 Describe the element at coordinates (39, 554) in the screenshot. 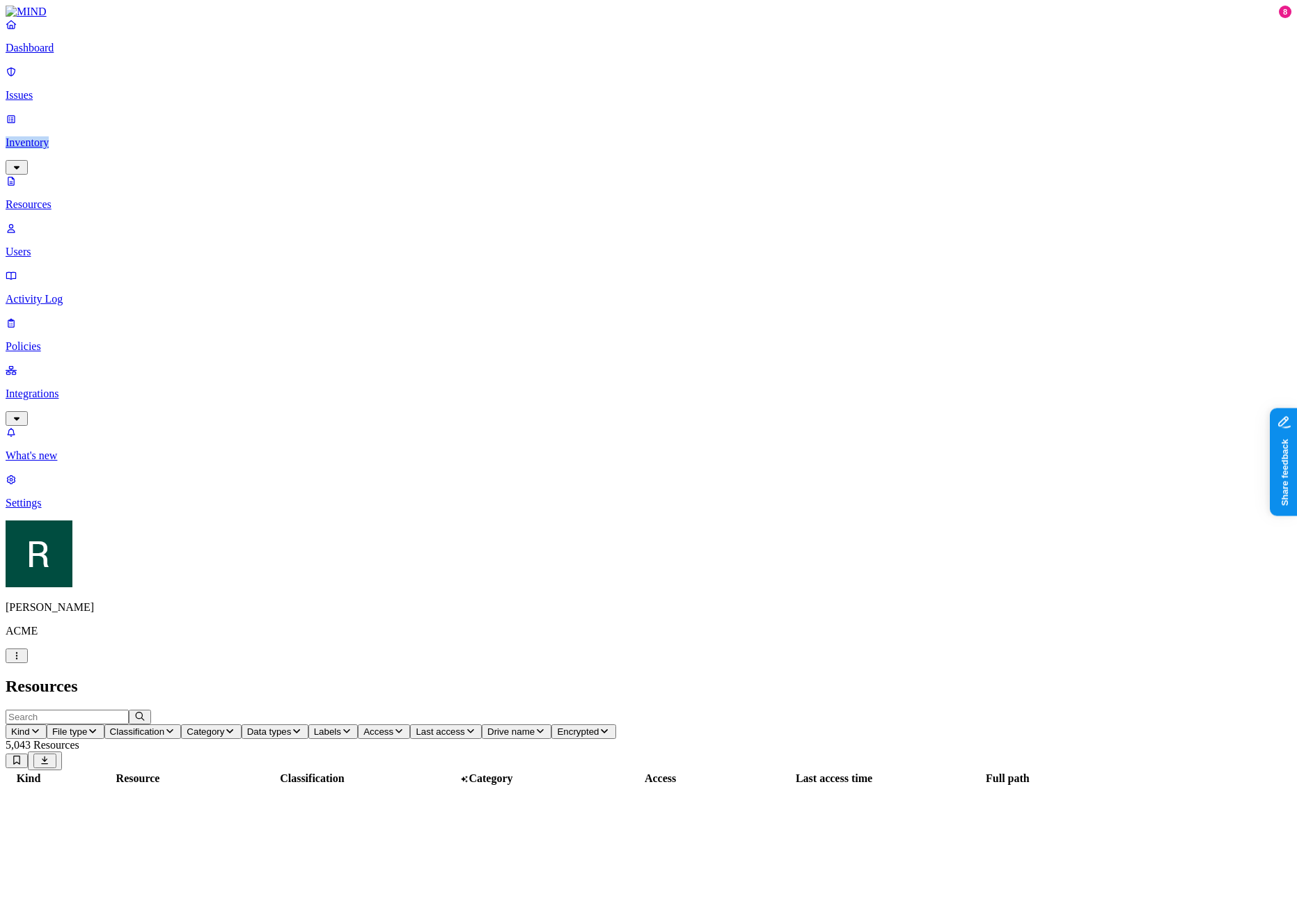

I see `img: Ron Rabinovich` at that location.